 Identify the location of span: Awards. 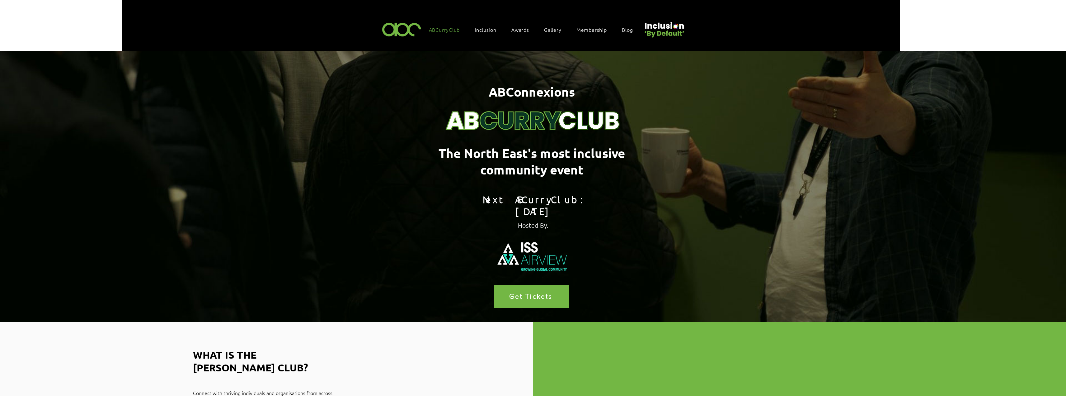
(520, 30).